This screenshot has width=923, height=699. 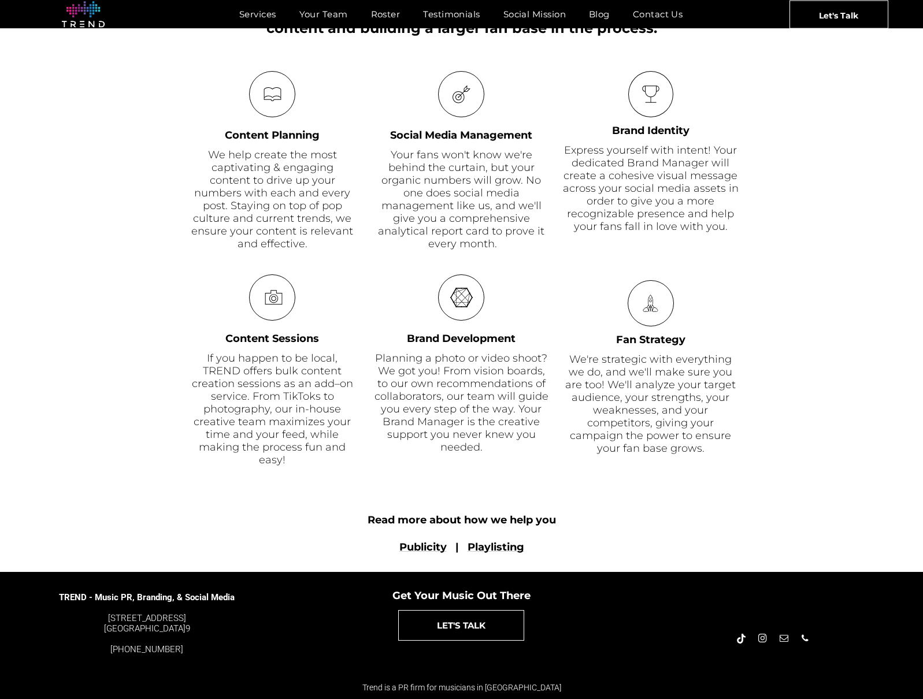 What do you see at coordinates (839, 15) in the screenshot?
I see `span: Let's Talk` at bounding box center [839, 15].